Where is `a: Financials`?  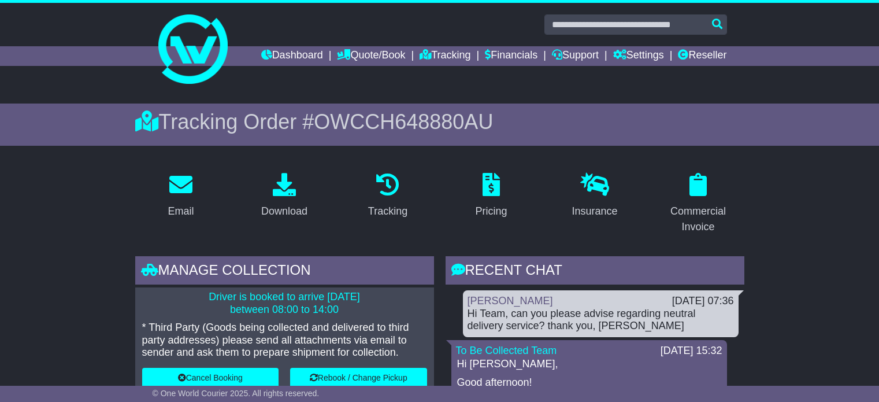 a: Financials is located at coordinates (511, 56).